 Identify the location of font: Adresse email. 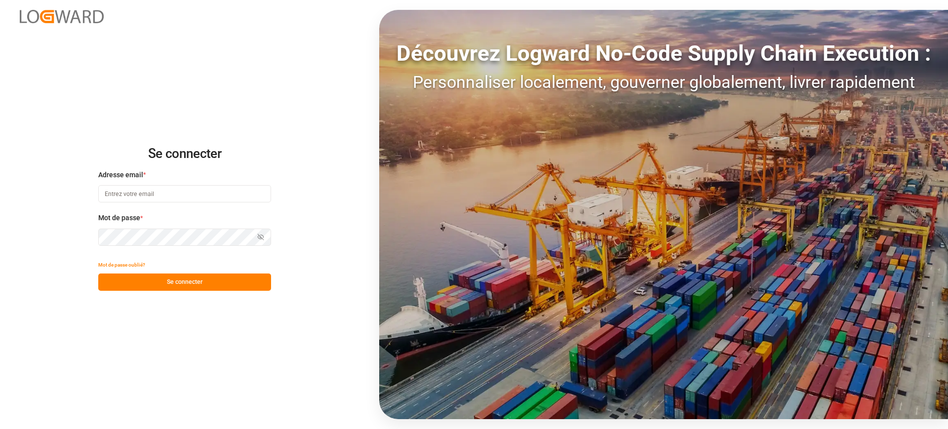
(121, 175).